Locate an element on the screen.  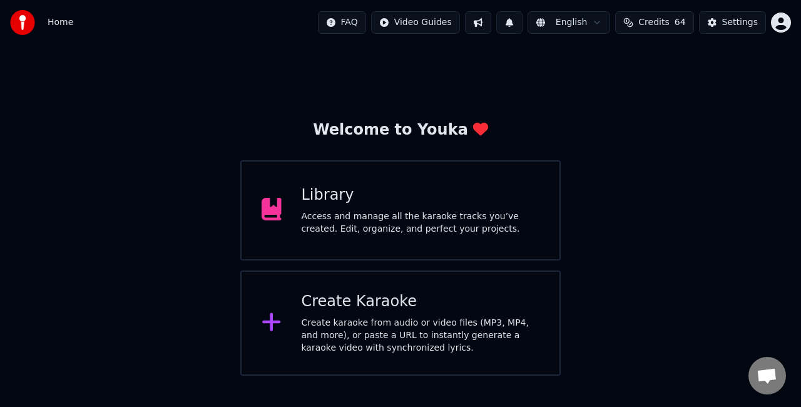
span: Home is located at coordinates (60, 23).